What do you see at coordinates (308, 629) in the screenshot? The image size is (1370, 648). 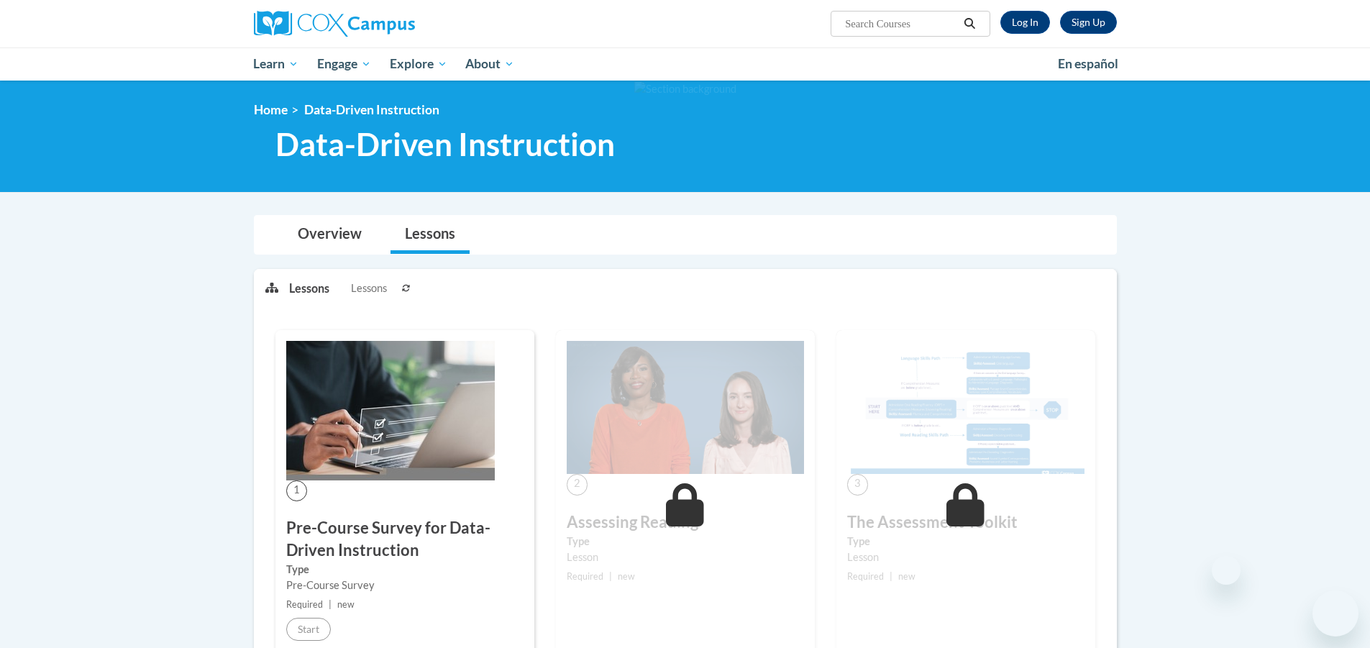 I see `button: Start` at bounding box center [308, 629].